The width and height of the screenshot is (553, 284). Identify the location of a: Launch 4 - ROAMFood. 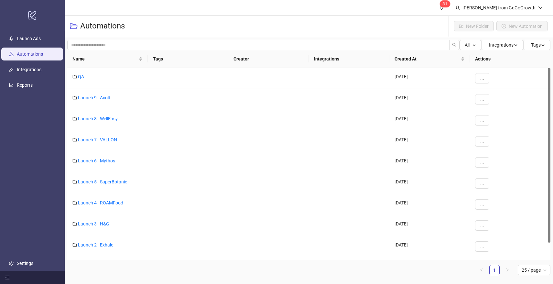
(101, 203).